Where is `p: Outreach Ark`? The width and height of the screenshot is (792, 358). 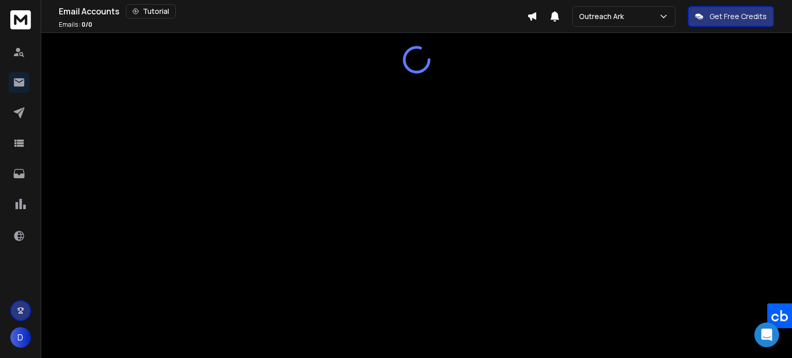 p: Outreach Ark is located at coordinates (603, 16).